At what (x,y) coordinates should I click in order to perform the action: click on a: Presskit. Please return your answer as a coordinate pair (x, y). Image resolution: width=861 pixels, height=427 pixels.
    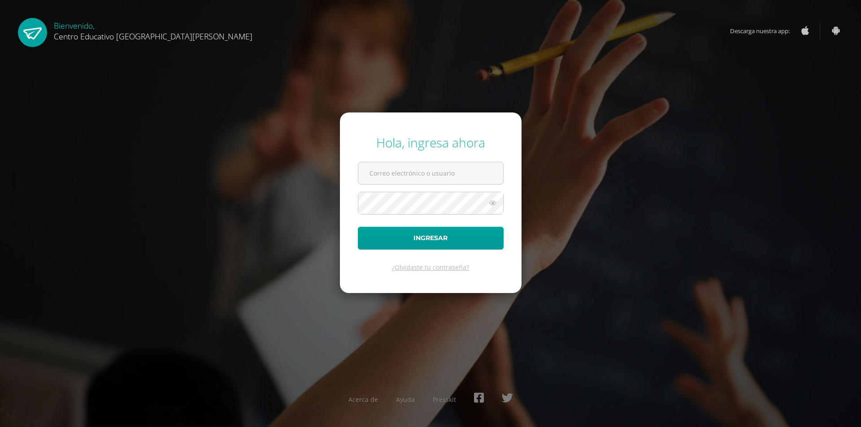
    Looking at the image, I should click on (444, 399).